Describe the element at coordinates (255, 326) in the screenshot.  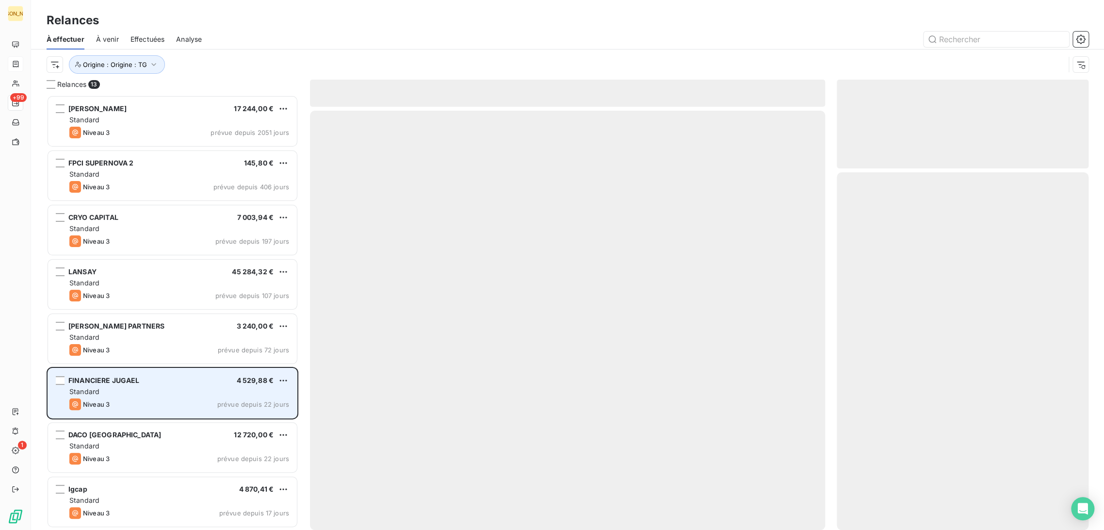
I see `span: 3 240,00 €` at that location.